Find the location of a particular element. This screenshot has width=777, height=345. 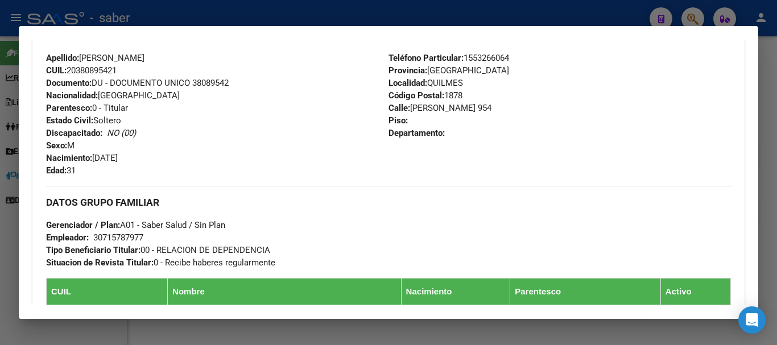

strong: Estado Civil: is located at coordinates (69, 121).